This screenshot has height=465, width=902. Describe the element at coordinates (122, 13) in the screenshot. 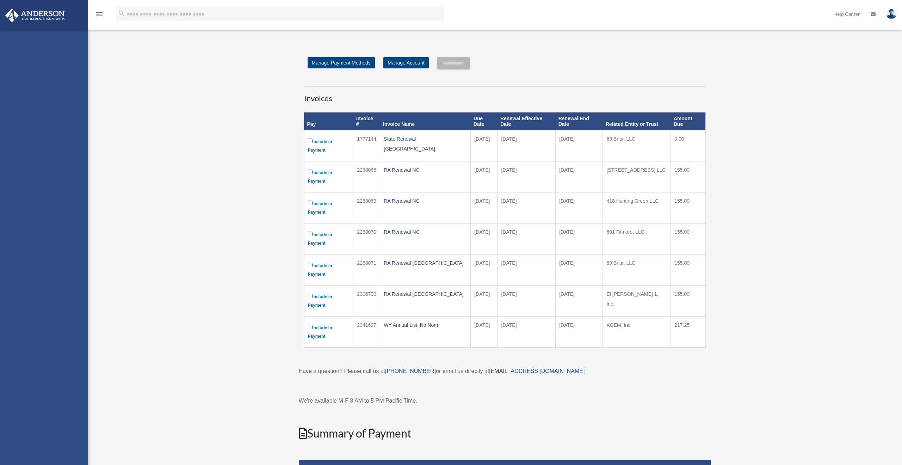

I see `i: search` at that location.